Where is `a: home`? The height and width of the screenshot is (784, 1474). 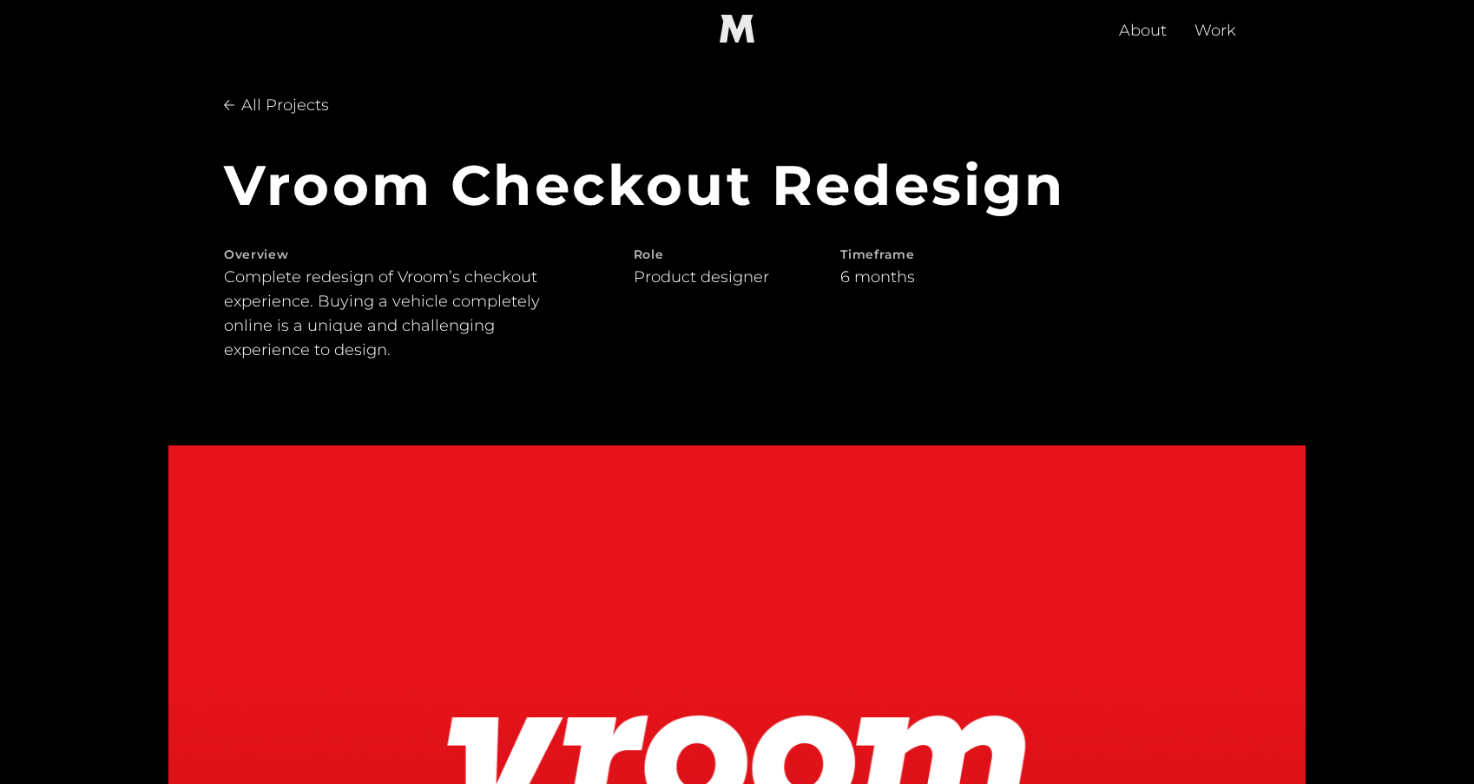 a: home is located at coordinates (737, 29).